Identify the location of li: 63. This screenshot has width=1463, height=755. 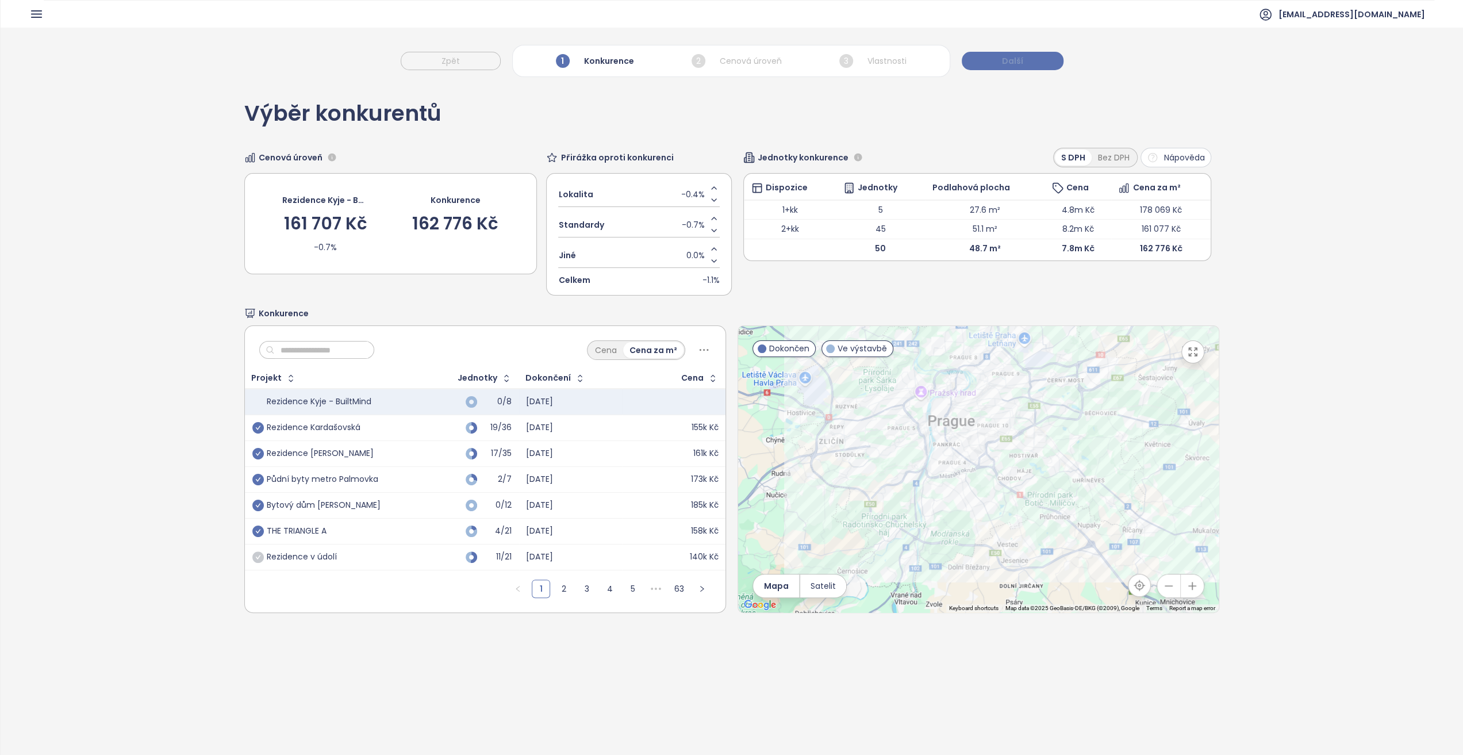
(679, 589).